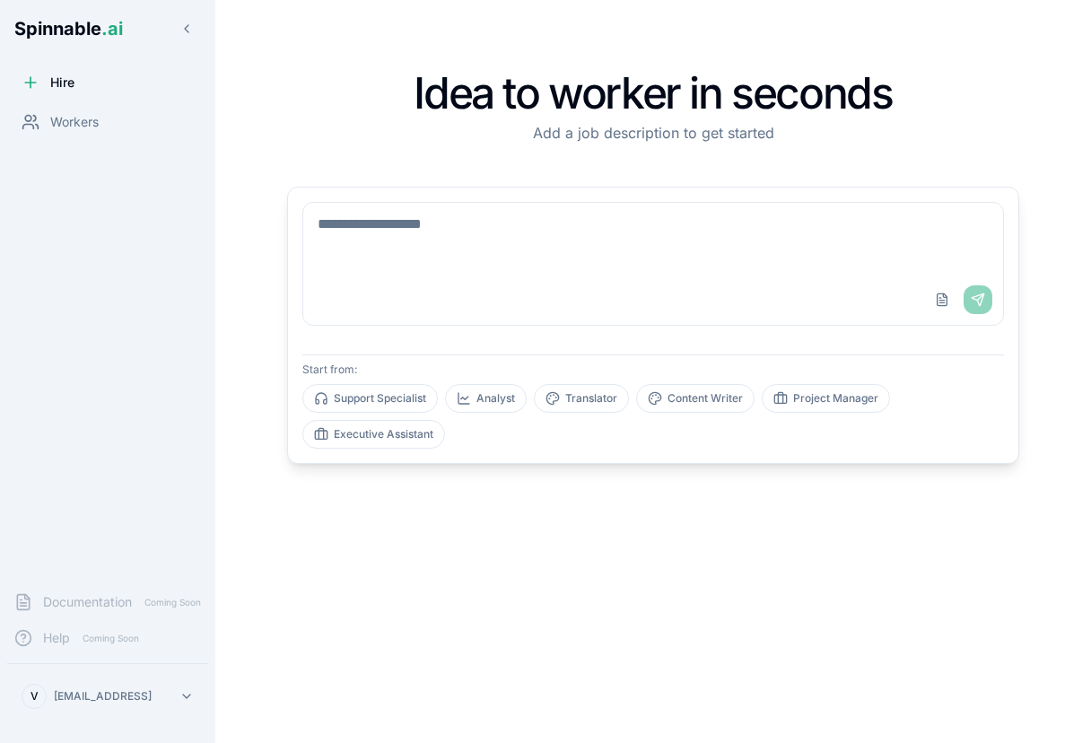 Image resolution: width=1091 pixels, height=743 pixels. Describe the element at coordinates (696, 398) in the screenshot. I see `button: Content Writer` at that location.